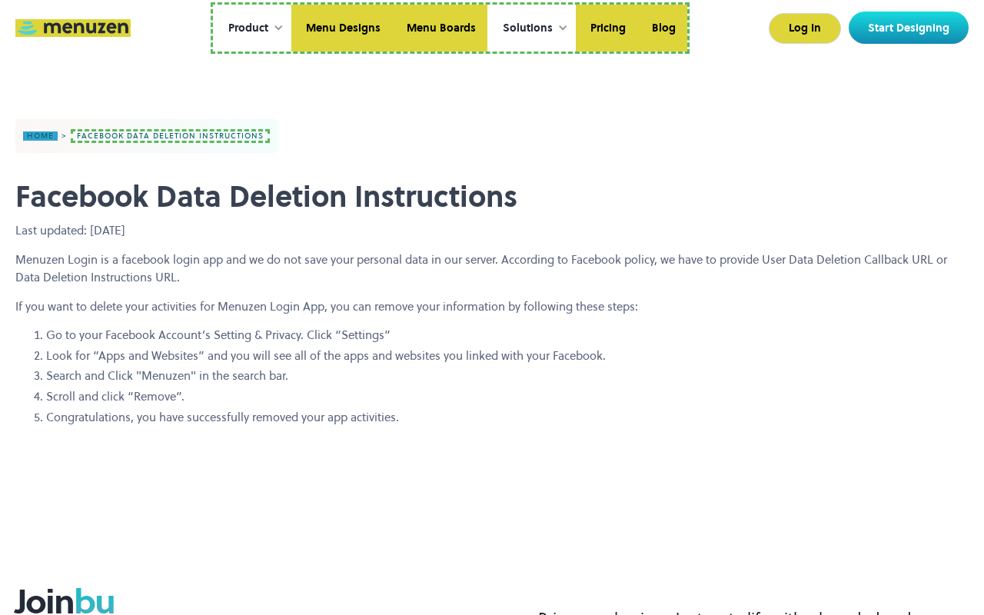 The height and width of the screenshot is (615, 984). I want to click on a: Pricing, so click(607, 28).